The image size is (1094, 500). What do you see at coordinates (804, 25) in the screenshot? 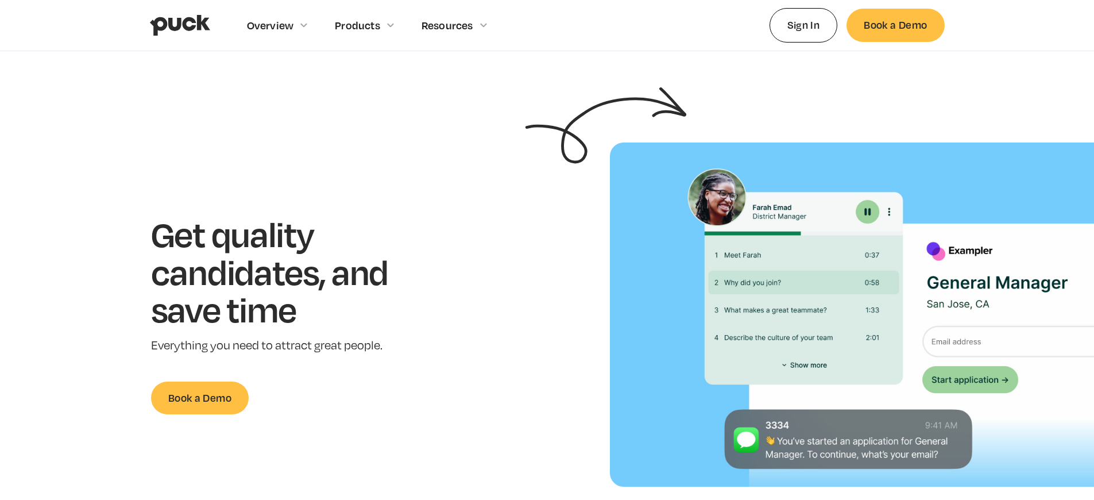
I see `a: Sign In` at bounding box center [804, 25].